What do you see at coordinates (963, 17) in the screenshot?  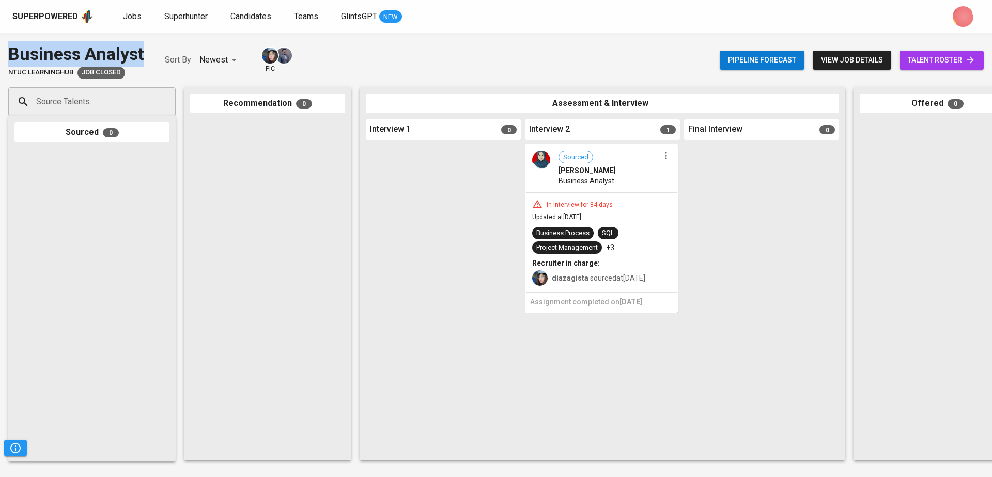 I see `img: dwi.nugrahini@glints.com` at bounding box center [963, 17].